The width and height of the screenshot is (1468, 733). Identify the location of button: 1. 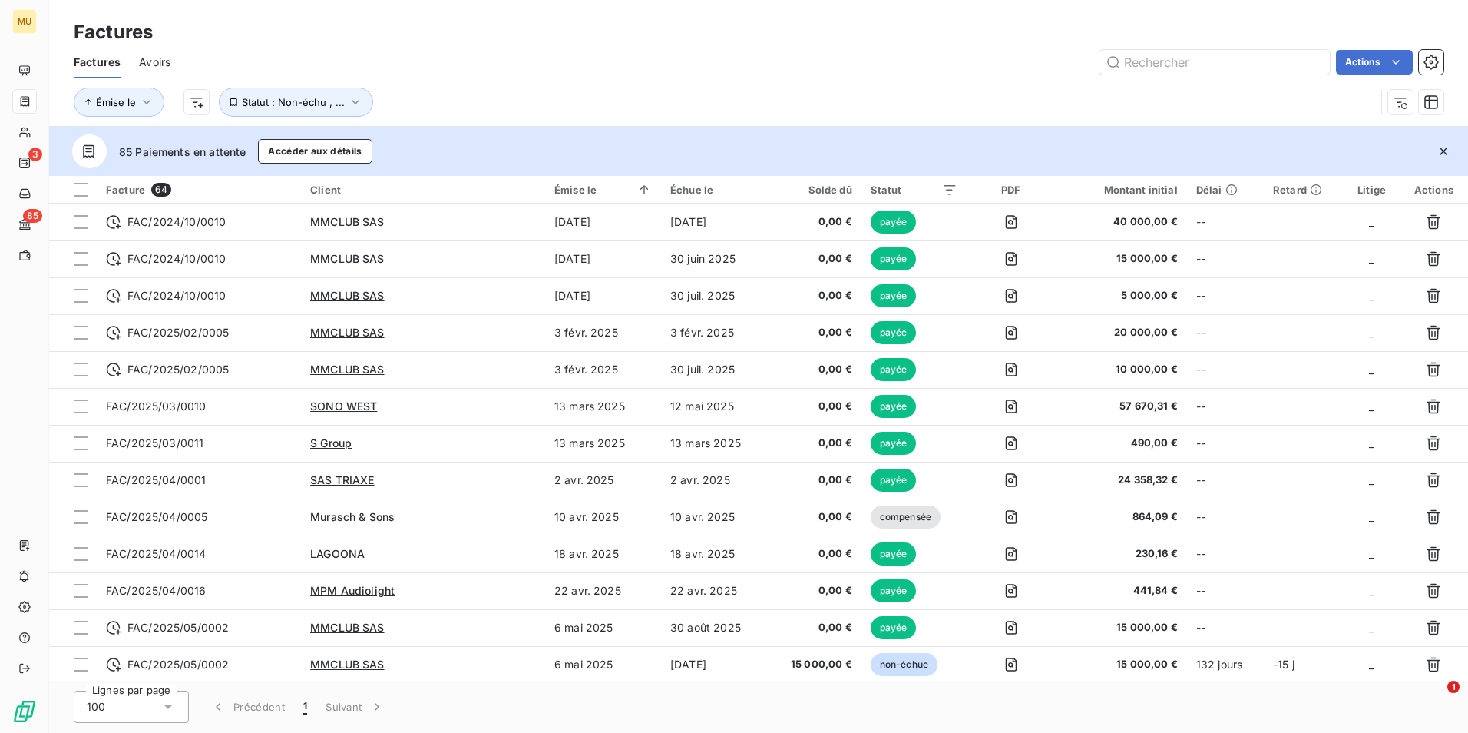
(305, 707).